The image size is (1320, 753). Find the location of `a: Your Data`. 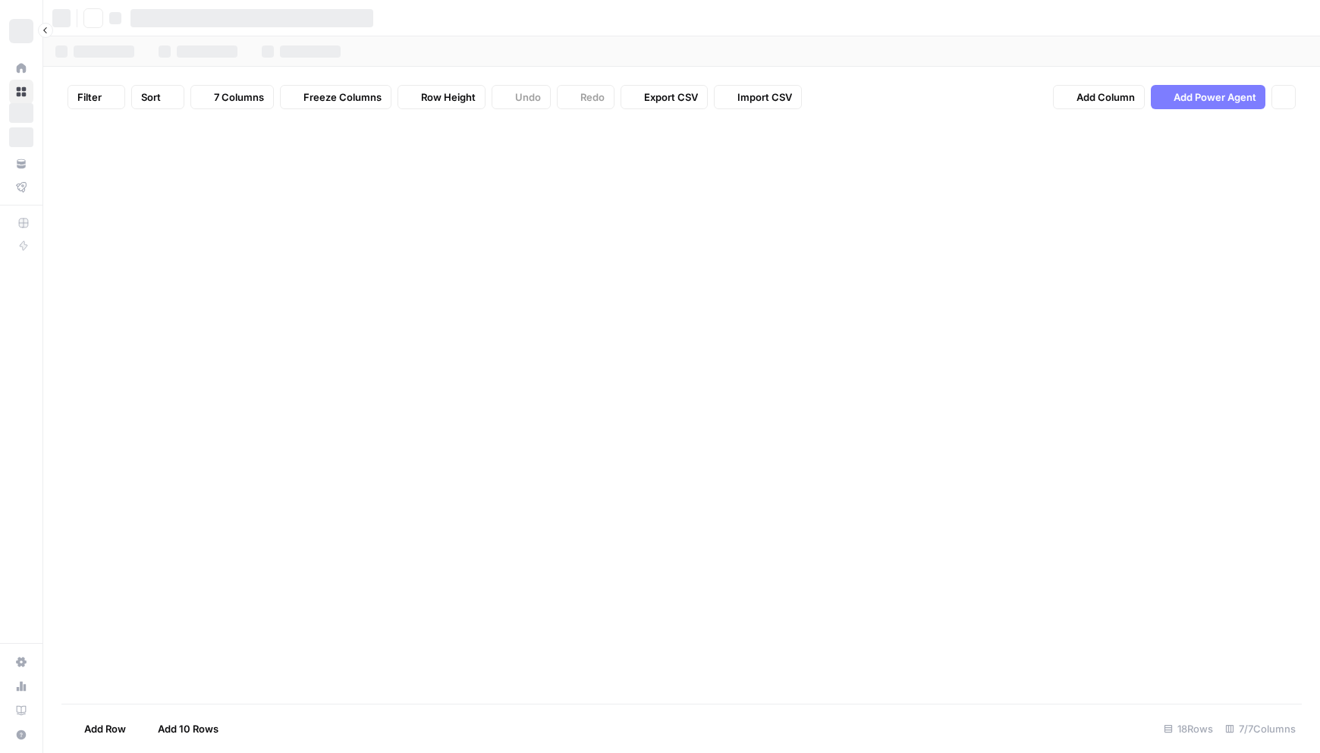

a: Your Data is located at coordinates (21, 164).